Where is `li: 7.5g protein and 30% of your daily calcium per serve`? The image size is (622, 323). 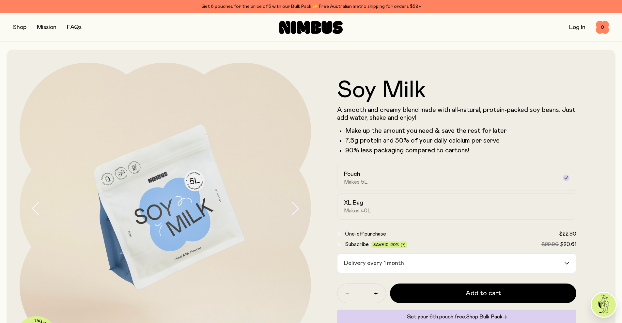 li: 7.5g protein and 30% of your daily calcium per serve is located at coordinates (461, 141).